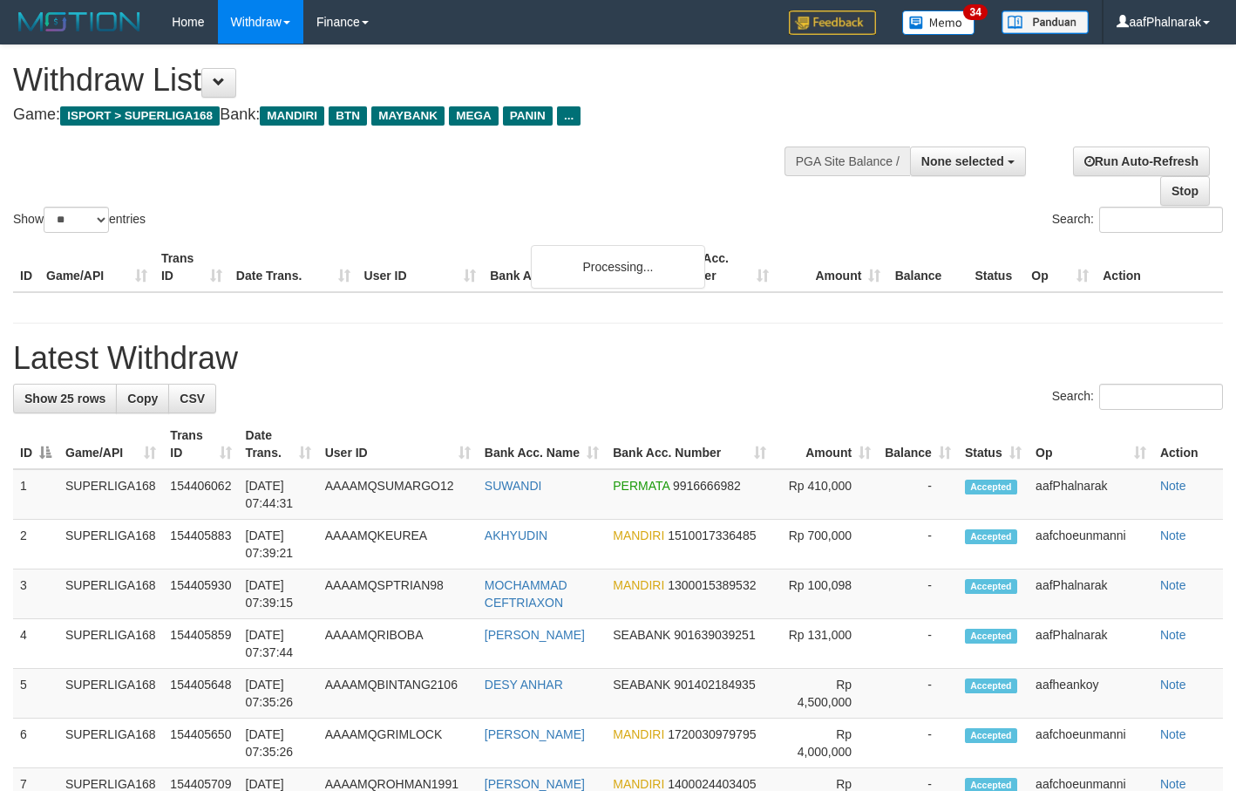  What do you see at coordinates (192, 267) in the screenshot?
I see `th: Trans ID` at bounding box center [192, 267].